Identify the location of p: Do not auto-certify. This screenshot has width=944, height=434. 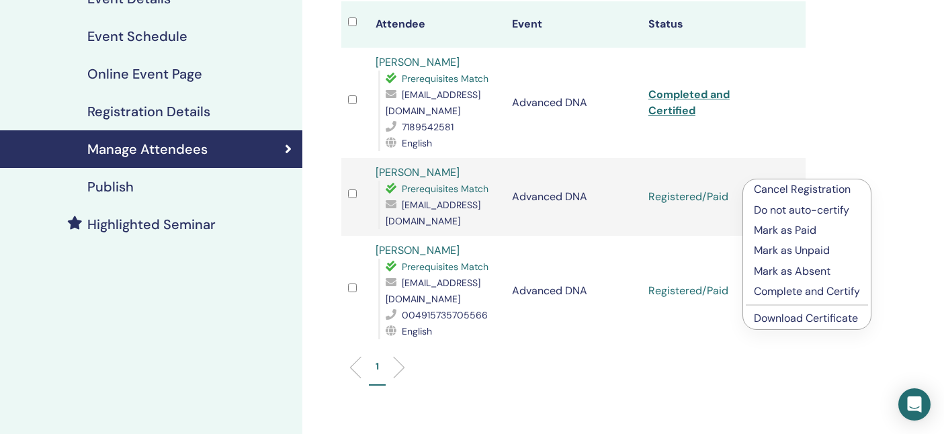
(807, 210).